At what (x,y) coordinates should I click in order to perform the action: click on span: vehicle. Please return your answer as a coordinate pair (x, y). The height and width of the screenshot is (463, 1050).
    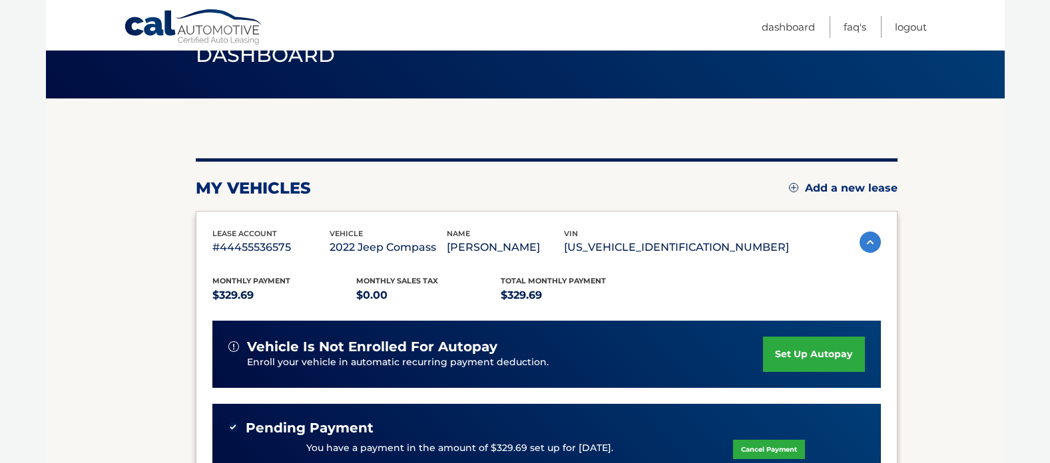
    Looking at the image, I should click on (346, 234).